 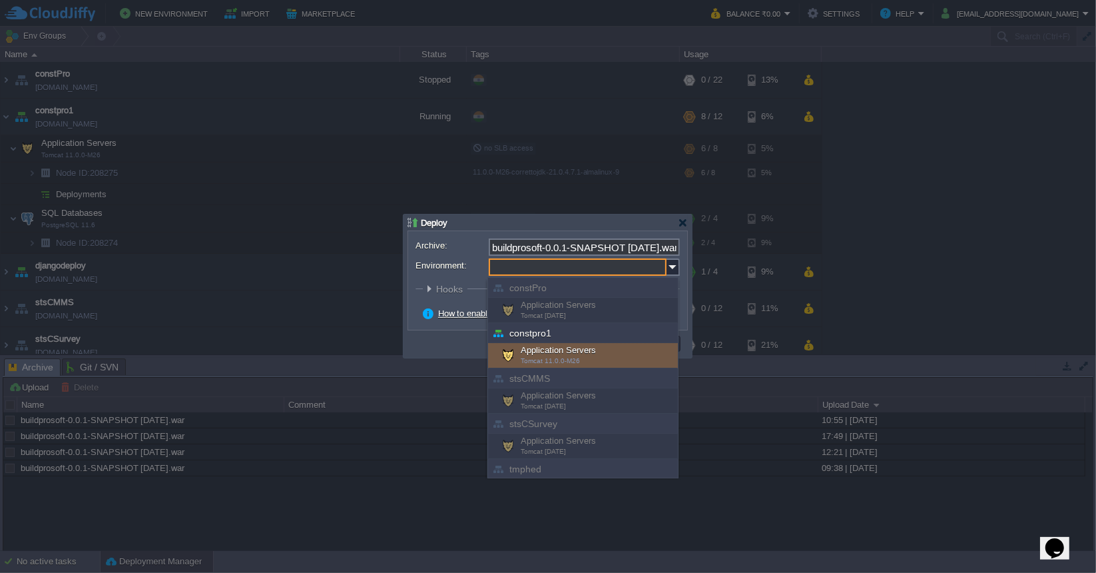 I want to click on span: Tomcat 11.0.0-M26, so click(x=550, y=360).